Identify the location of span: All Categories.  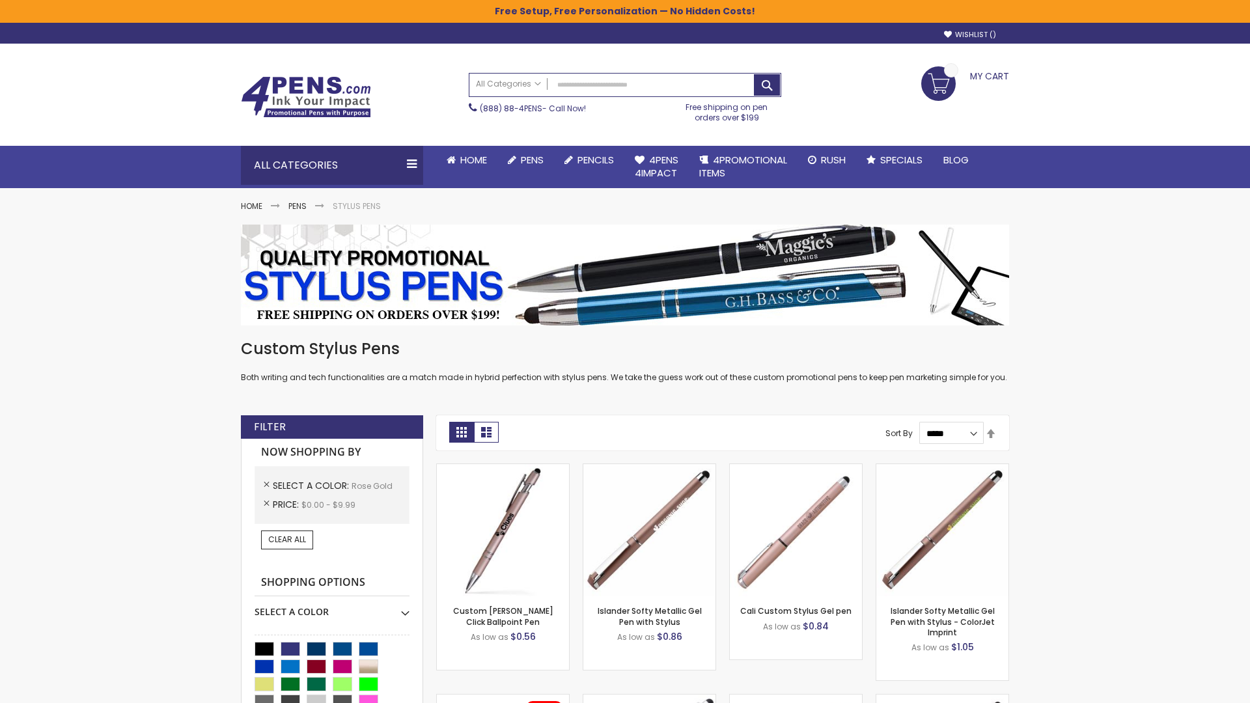
(508, 84).